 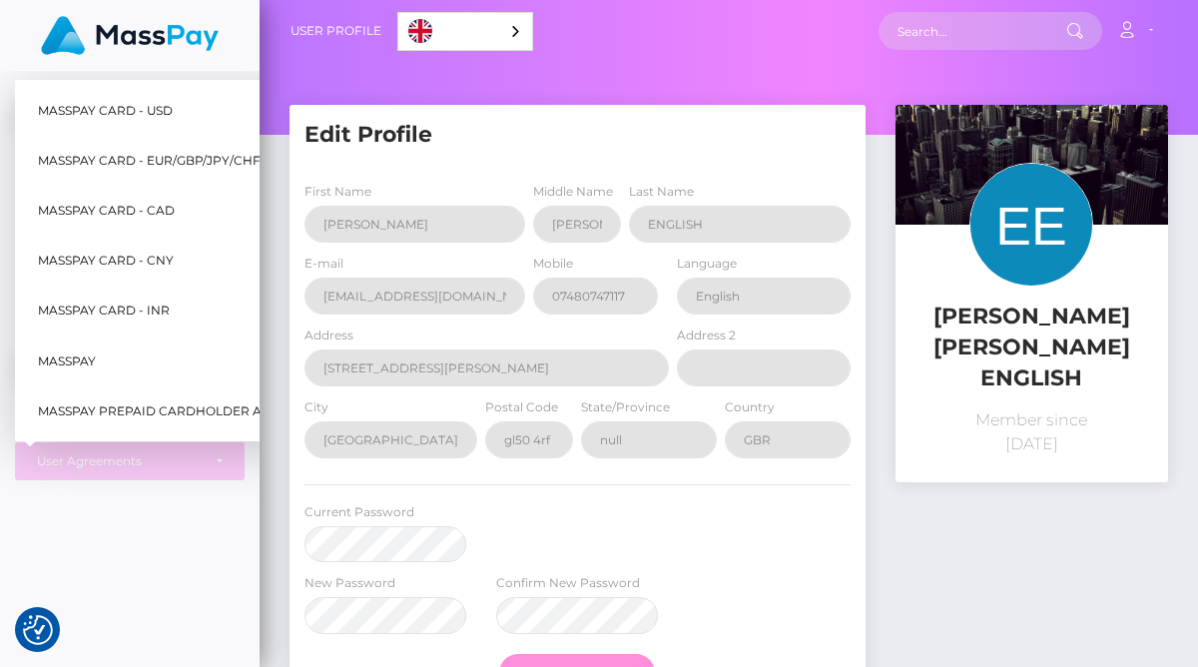 I want to click on aside: Language selected: English, so click(x=465, y=31).